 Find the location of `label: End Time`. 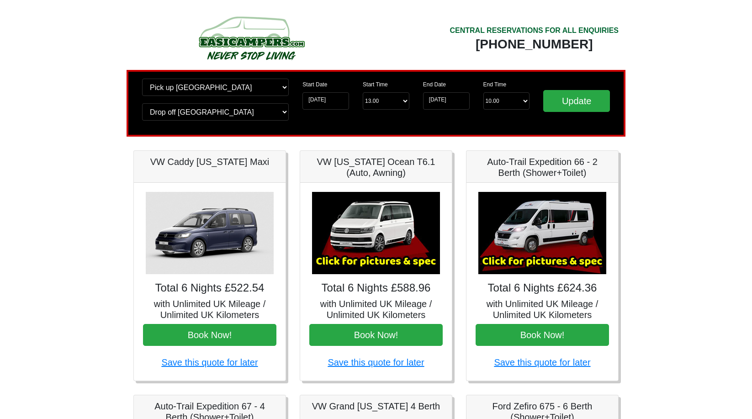

label: End Time is located at coordinates (495, 84).